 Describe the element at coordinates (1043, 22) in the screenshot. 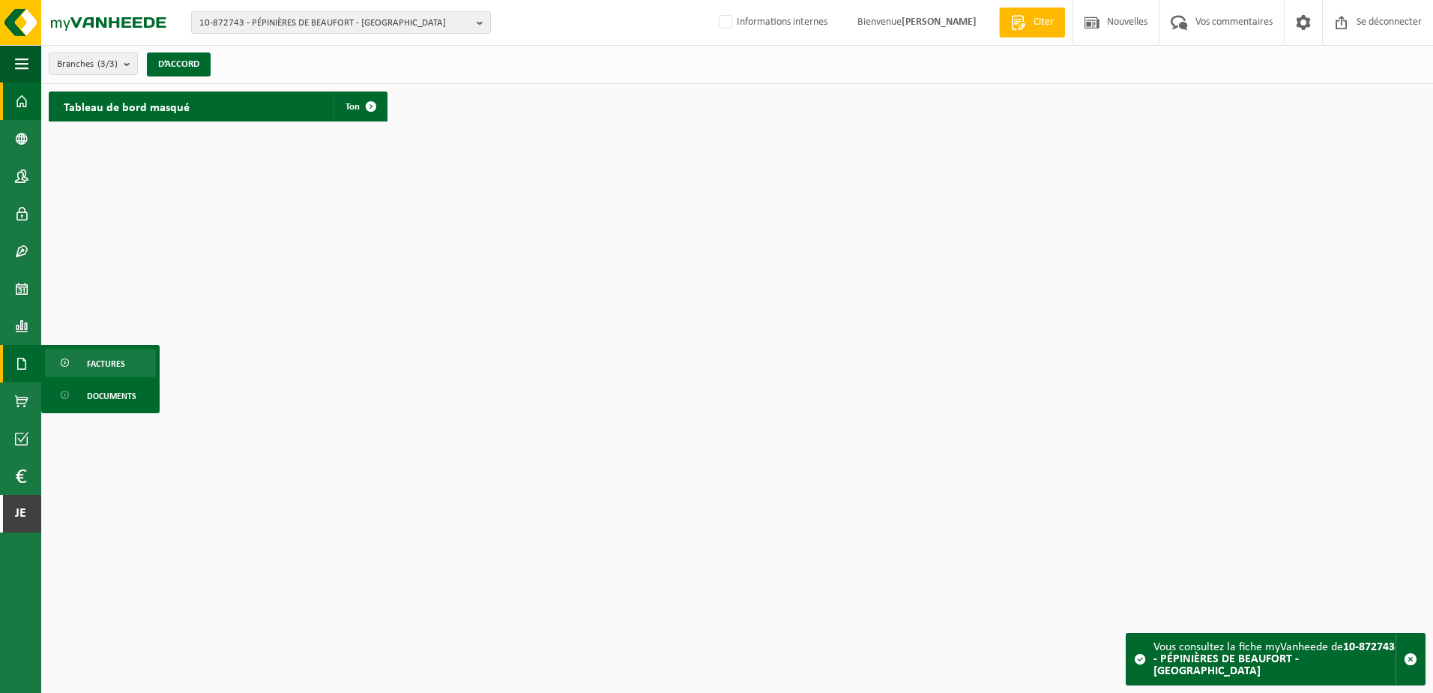

I see `span: Citer` at that location.